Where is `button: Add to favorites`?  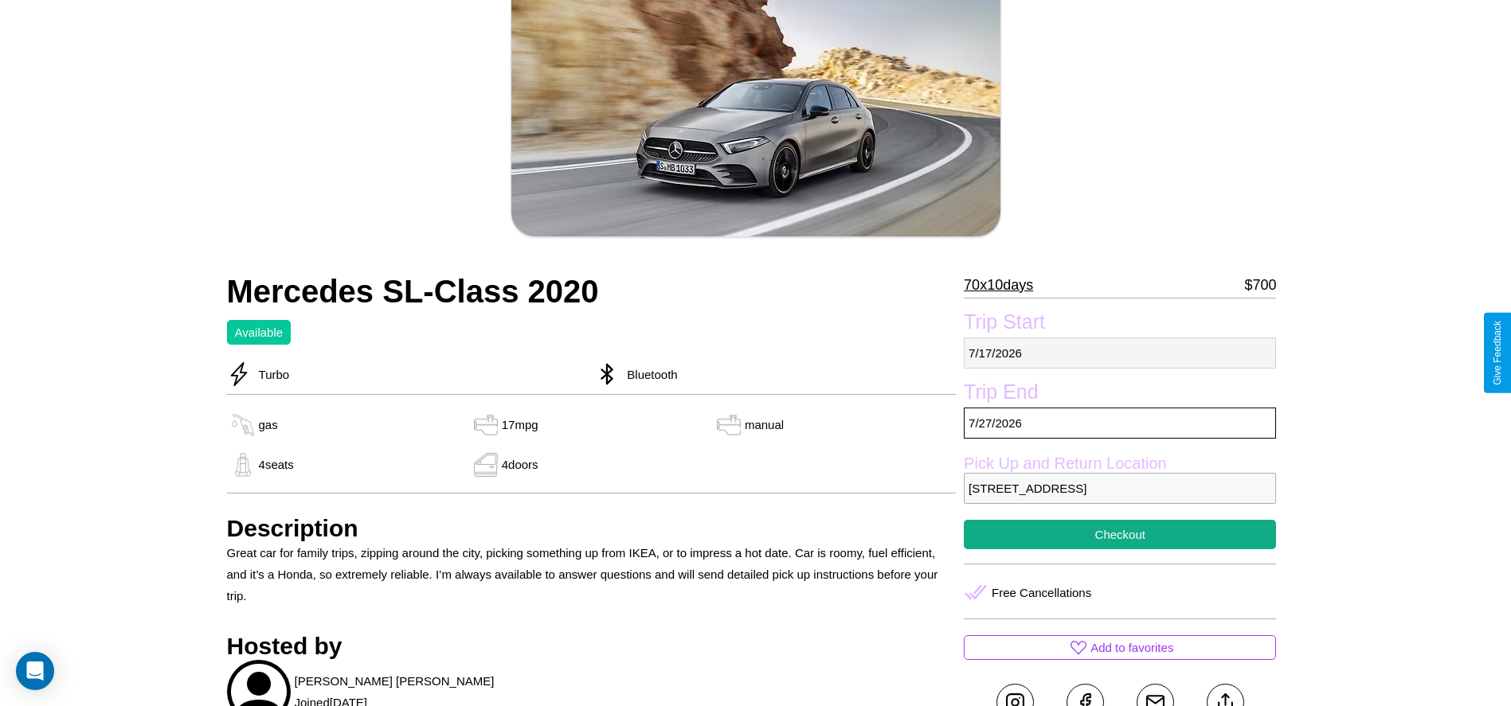 button: Add to favorites is located at coordinates (1120, 647).